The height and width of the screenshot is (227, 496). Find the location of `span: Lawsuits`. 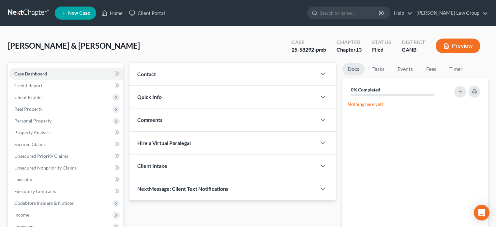

span: Lawsuits is located at coordinates (23, 179).